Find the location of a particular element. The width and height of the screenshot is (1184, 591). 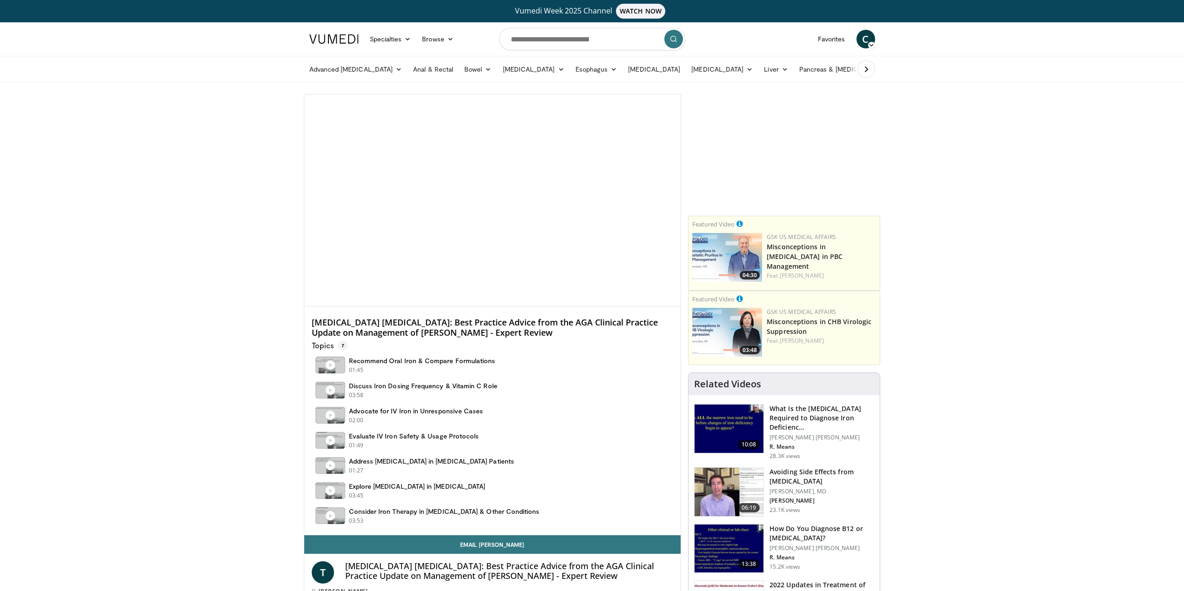

span: 7 is located at coordinates (343, 346).